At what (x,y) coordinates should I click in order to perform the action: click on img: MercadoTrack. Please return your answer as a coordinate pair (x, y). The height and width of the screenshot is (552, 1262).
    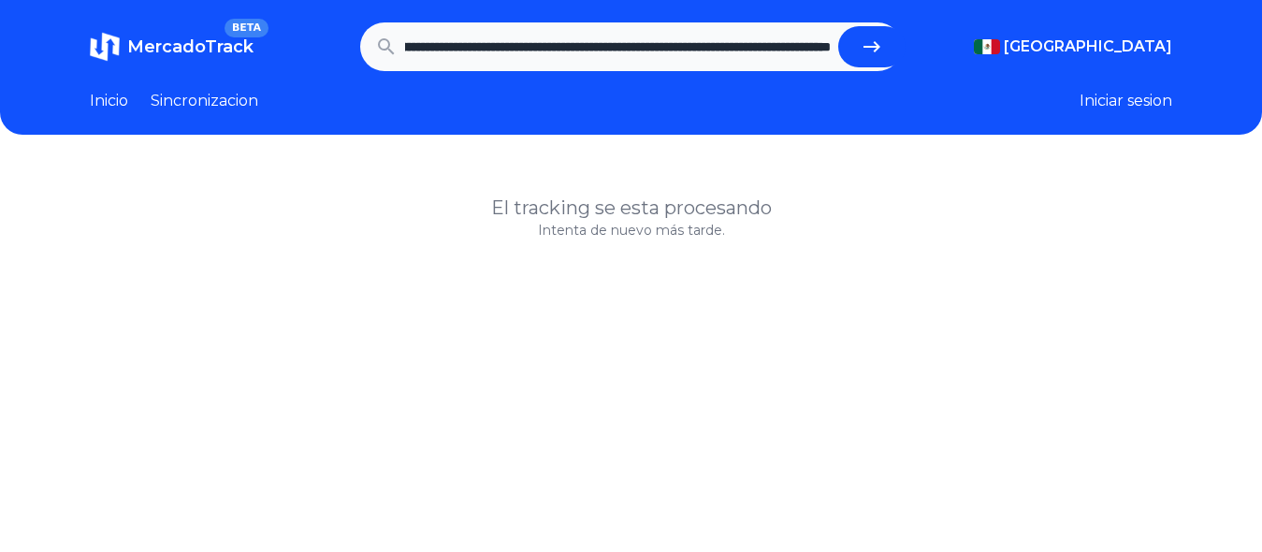
    Looking at the image, I should click on (105, 47).